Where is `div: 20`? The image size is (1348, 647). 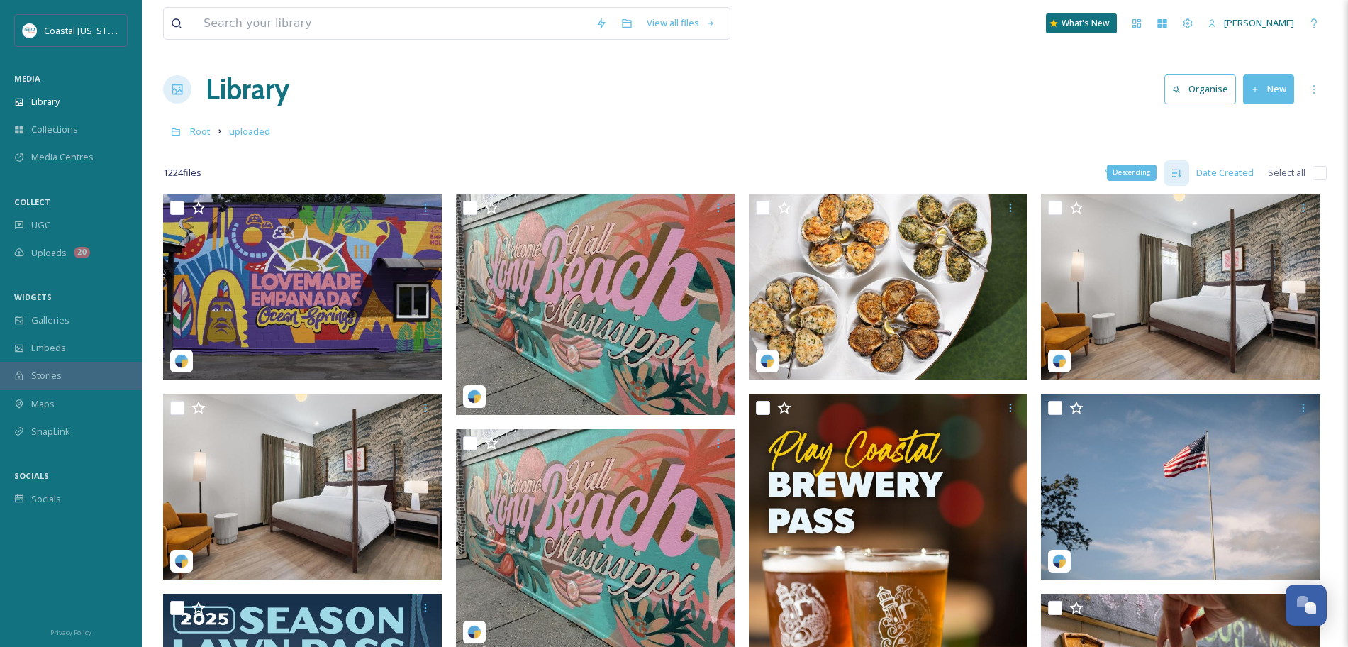 div: 20 is located at coordinates (82, 252).